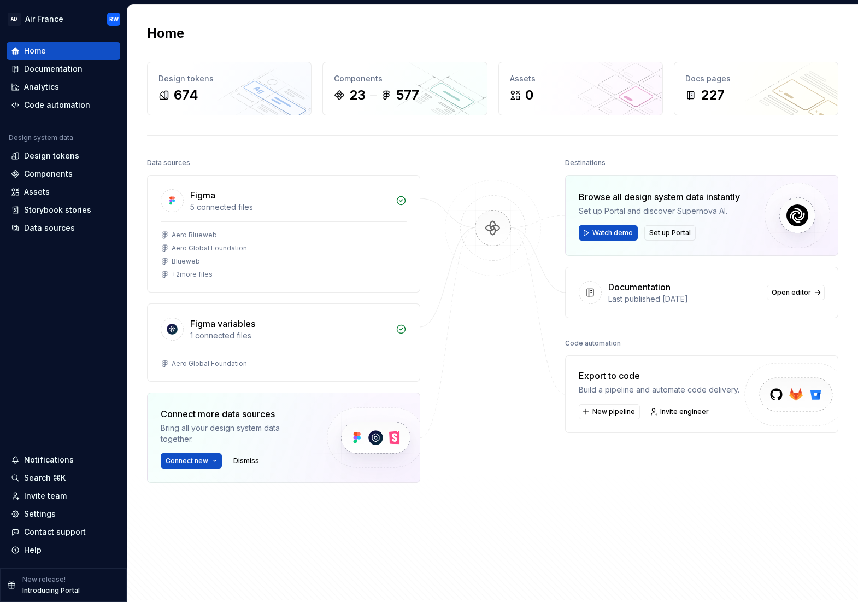 The width and height of the screenshot is (858, 602). I want to click on a: Assets, so click(63, 192).